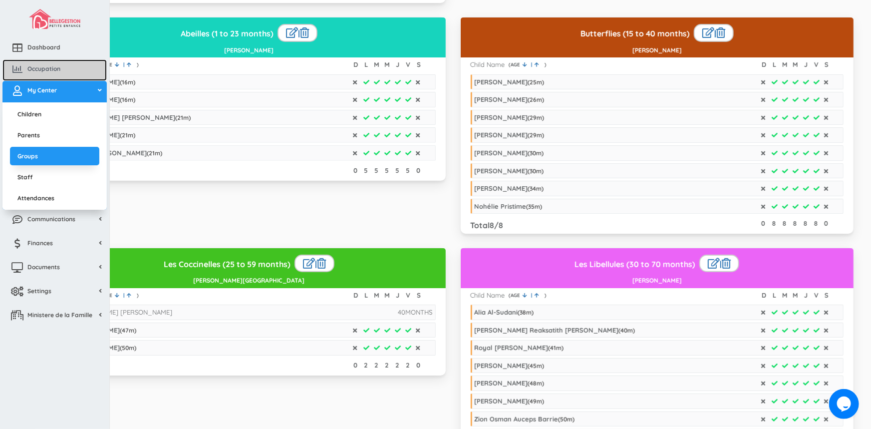 The height and width of the screenshot is (429, 871). I want to click on span: 48, so click(533, 383).